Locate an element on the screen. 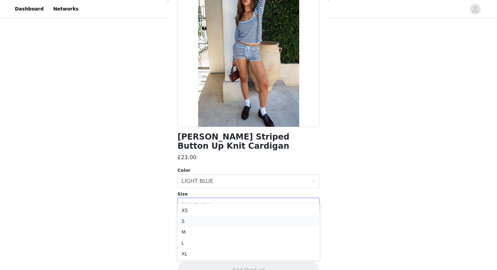  div: avatar is located at coordinates (475, 9).